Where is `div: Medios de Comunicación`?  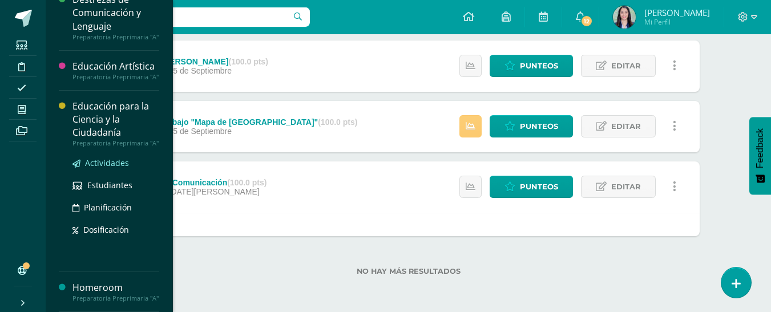
div: Medios de Comunicación is located at coordinates (198, 183).